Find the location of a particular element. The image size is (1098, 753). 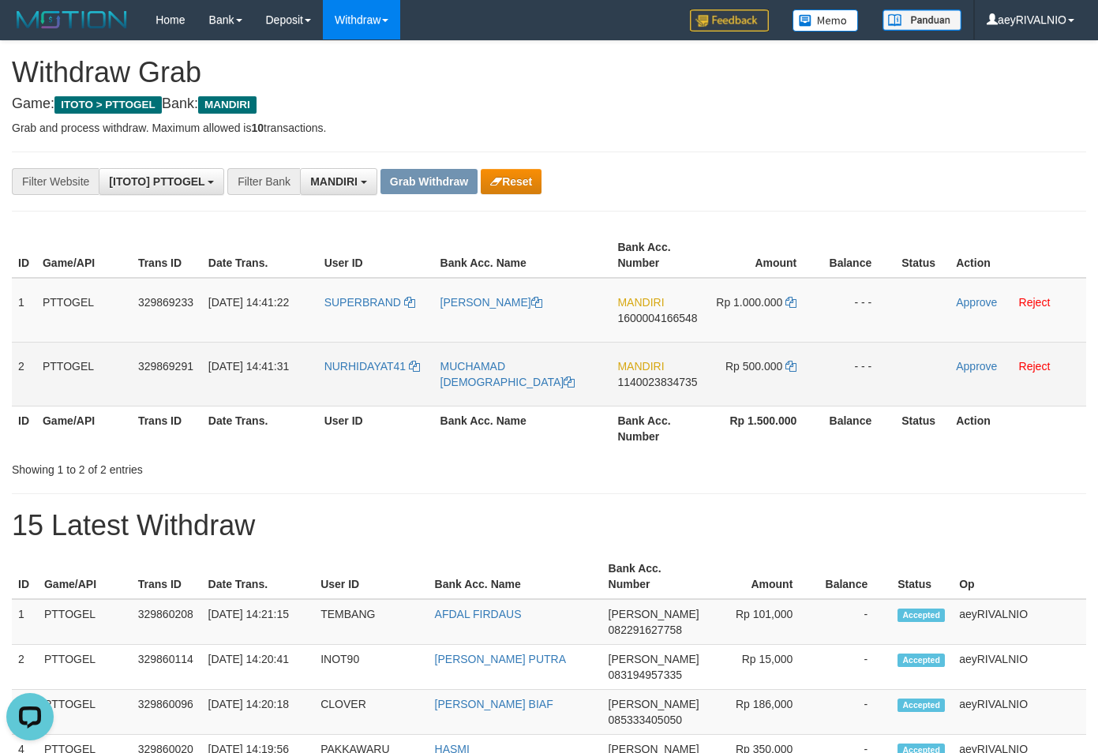

td: 329860096 is located at coordinates (167, 712).